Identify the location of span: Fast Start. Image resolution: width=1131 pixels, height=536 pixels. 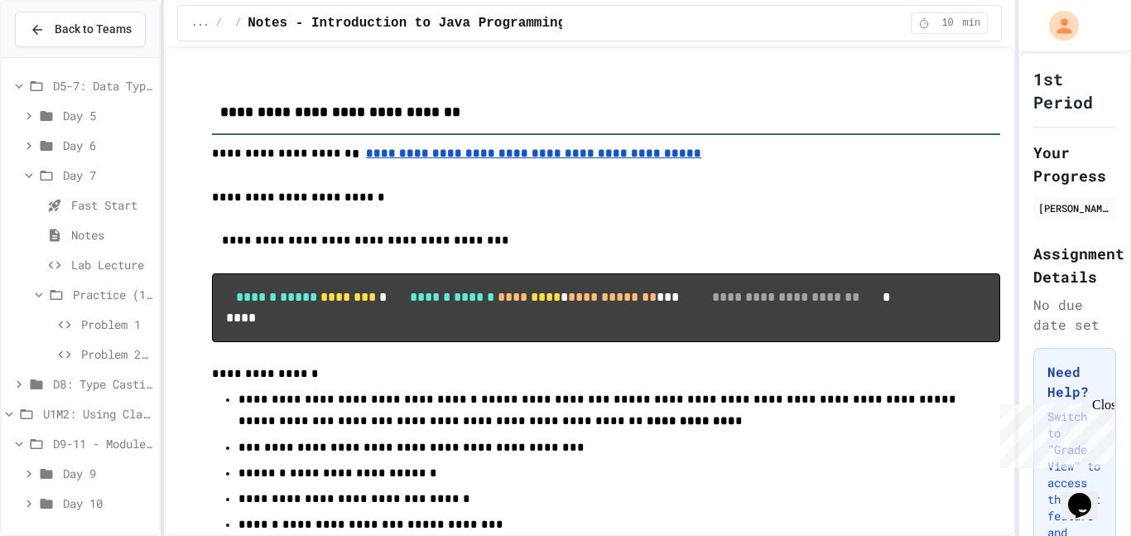
(112, 205).